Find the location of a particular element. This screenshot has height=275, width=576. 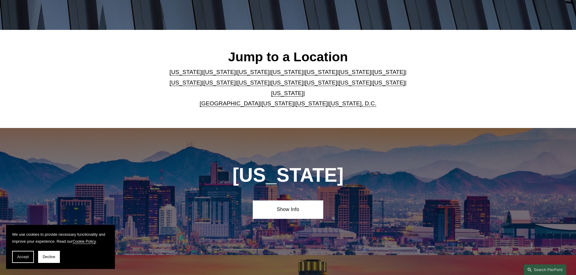

section: Cookie banner is located at coordinates (60, 247).